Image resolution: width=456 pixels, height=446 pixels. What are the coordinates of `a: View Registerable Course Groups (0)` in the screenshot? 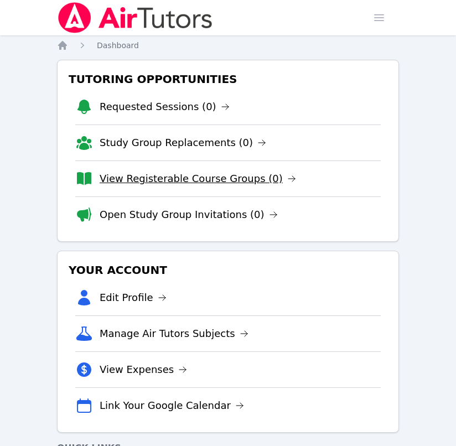 It's located at (198, 179).